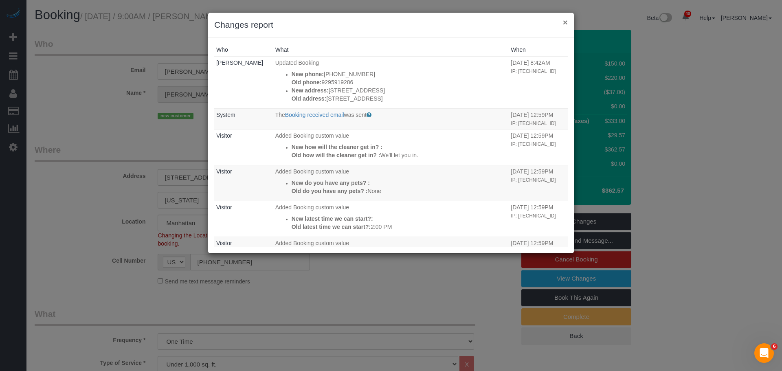  I want to click on a: System, so click(226, 115).